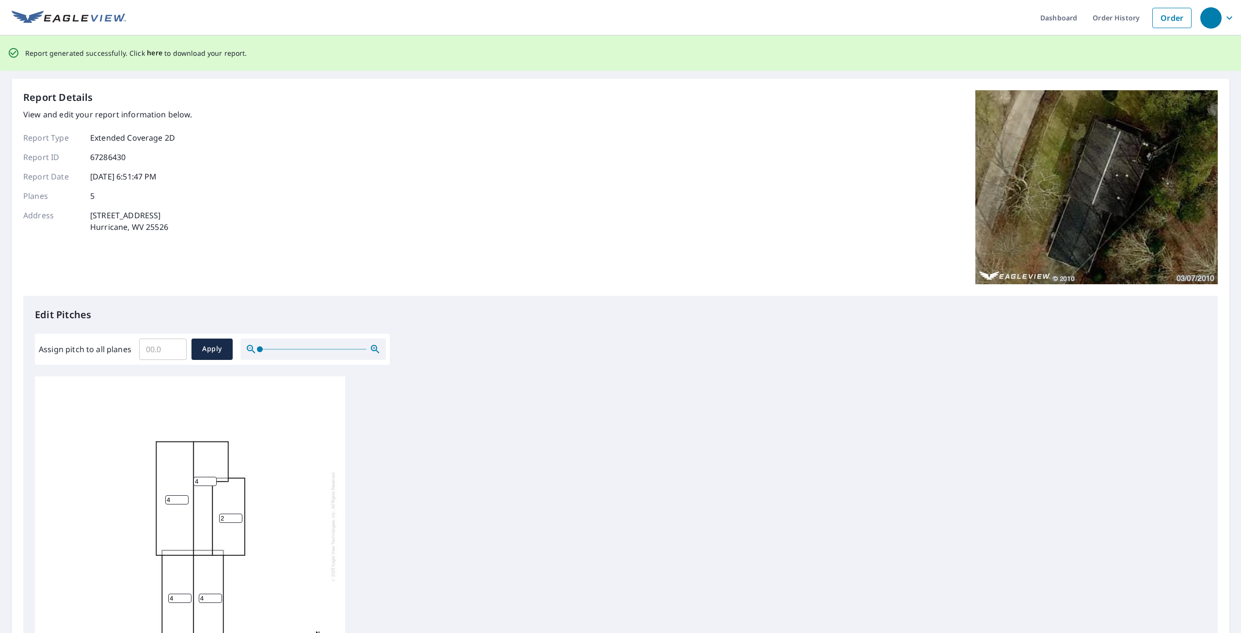  I want to click on p: Planes, so click(52, 196).